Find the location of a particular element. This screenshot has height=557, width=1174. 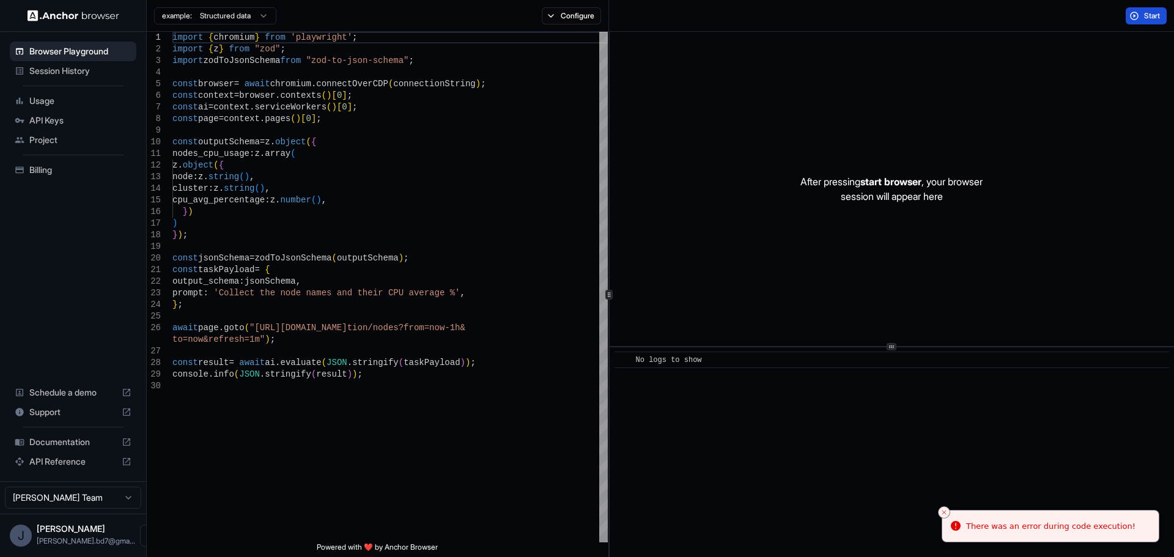

button: Close toast is located at coordinates (944, 512).